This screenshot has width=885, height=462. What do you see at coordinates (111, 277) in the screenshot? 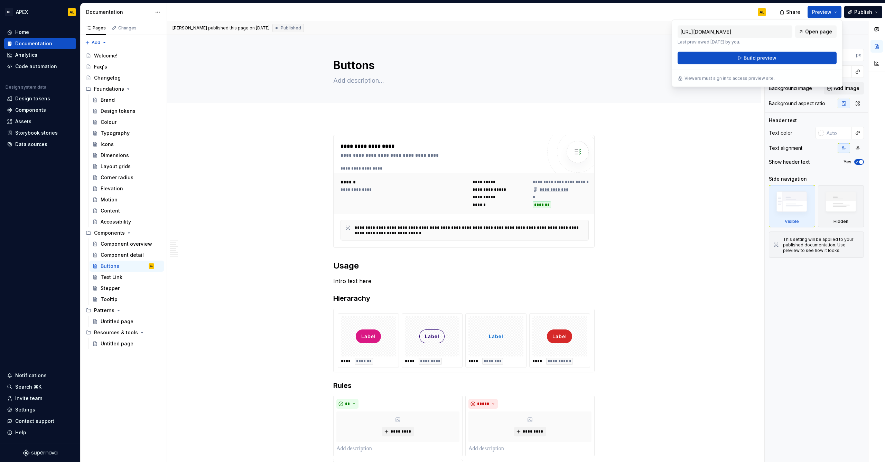
I see `div: Text Link` at bounding box center [111, 277].